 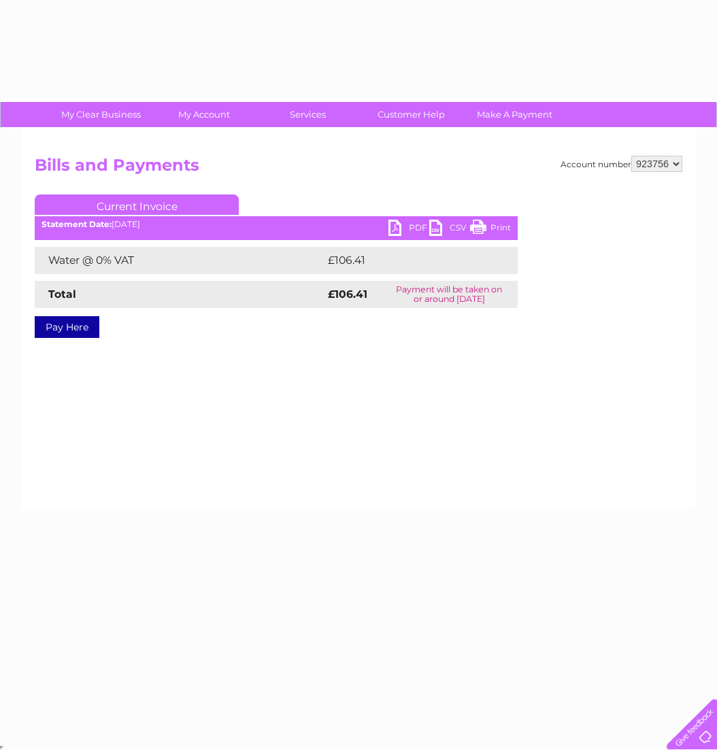 What do you see at coordinates (180, 260) in the screenshot?
I see `td: Water @ 0% VAT` at bounding box center [180, 260].